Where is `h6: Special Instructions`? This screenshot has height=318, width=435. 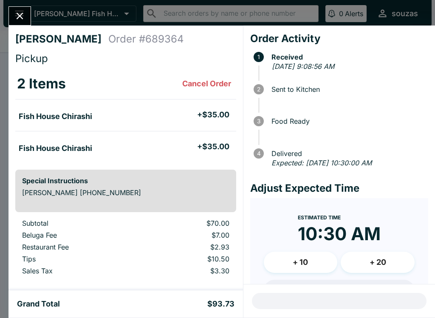
h6: Special Instructions is located at coordinates (126, 180).